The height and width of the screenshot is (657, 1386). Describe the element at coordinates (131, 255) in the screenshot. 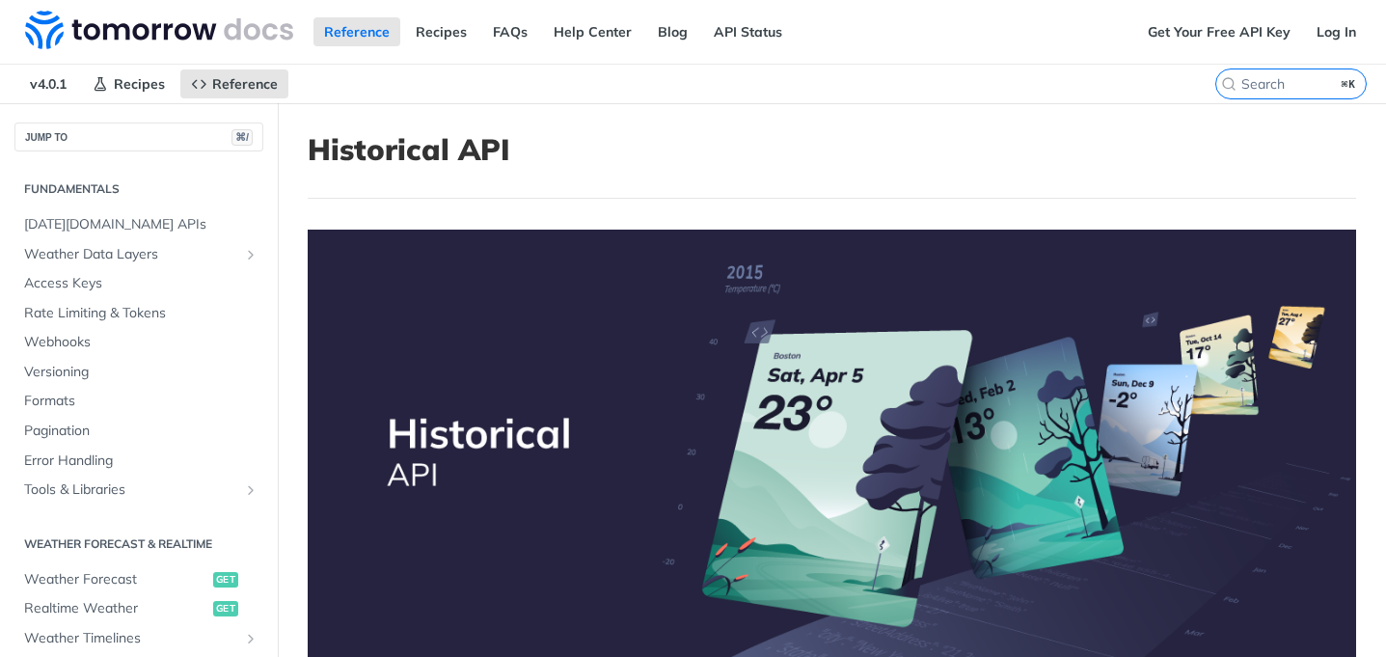

I see `span: Weather Data Layers` at that location.